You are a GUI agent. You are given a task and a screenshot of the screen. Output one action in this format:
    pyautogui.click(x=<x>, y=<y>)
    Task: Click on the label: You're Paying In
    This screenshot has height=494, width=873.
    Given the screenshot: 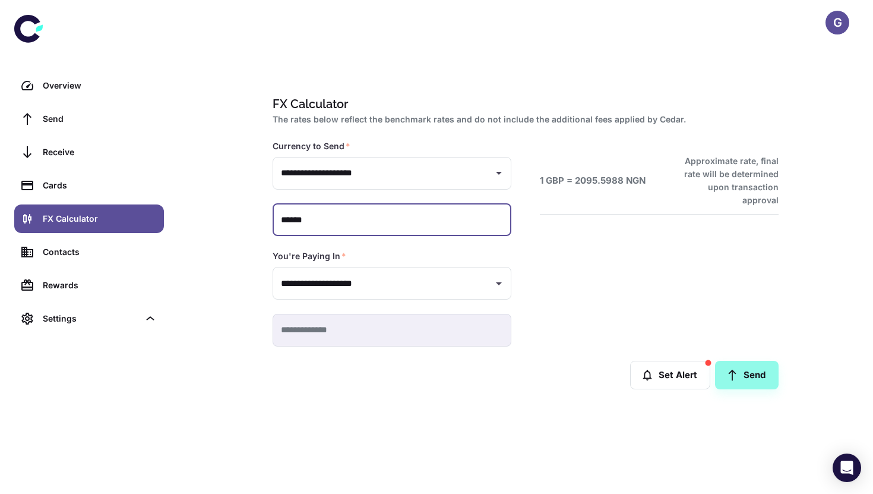 What is the action you would take?
    pyautogui.click(x=310, y=256)
    